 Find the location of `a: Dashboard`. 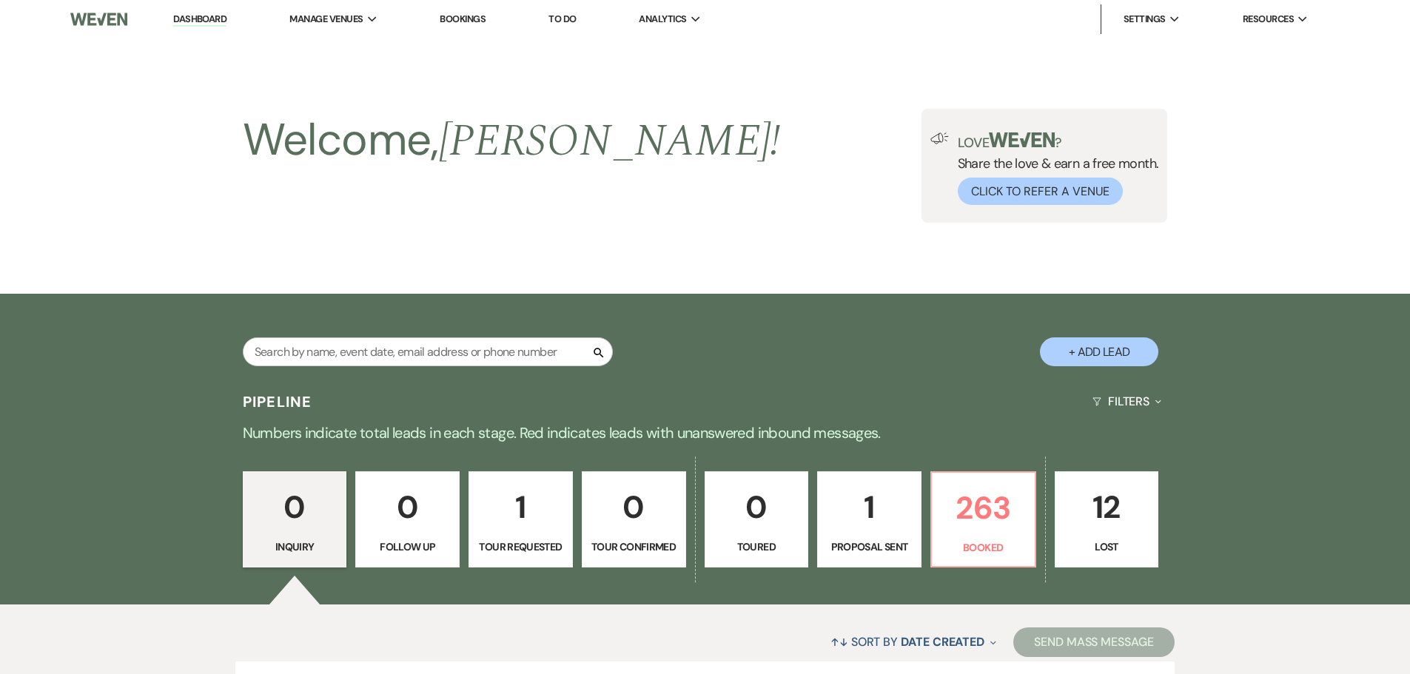

a: Dashboard is located at coordinates (200, 19).